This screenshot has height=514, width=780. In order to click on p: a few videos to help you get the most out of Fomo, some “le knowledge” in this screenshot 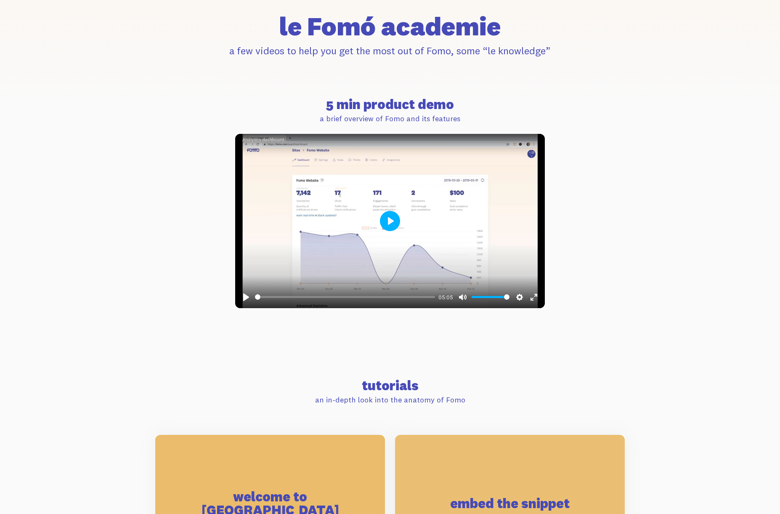, I will do `click(390, 50)`.